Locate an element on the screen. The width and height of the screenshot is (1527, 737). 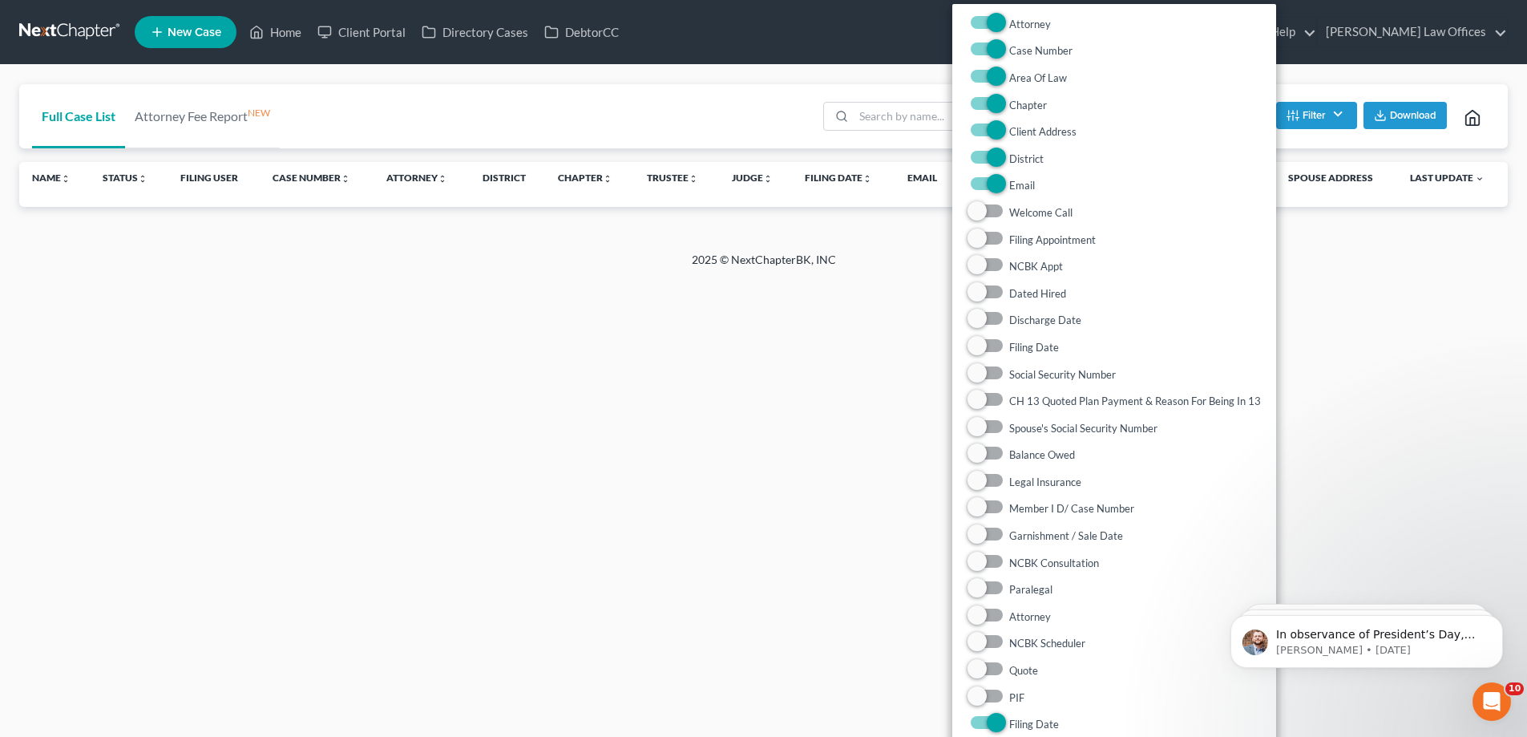
th: Spouse Address is located at coordinates (1336, 178).